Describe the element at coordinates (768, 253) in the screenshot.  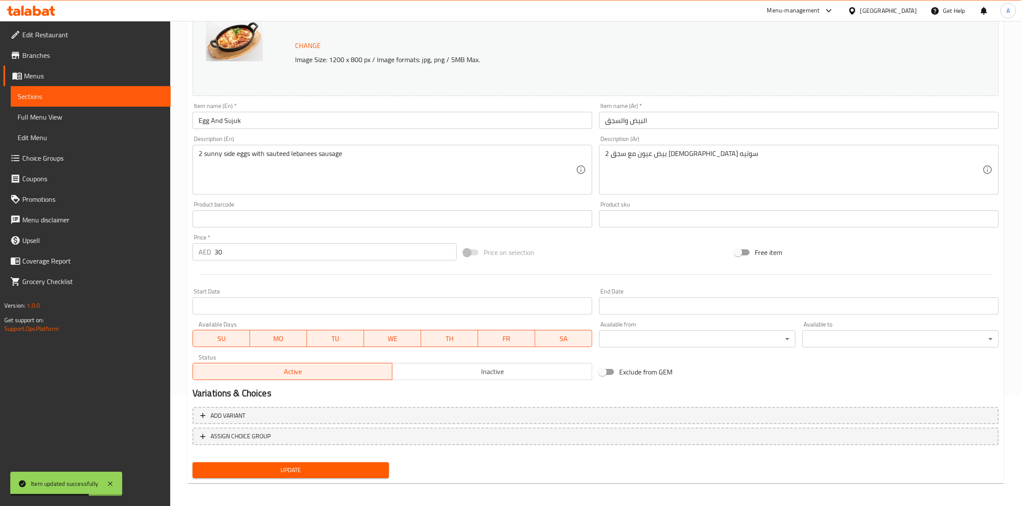
I see `span: Free item` at that location.